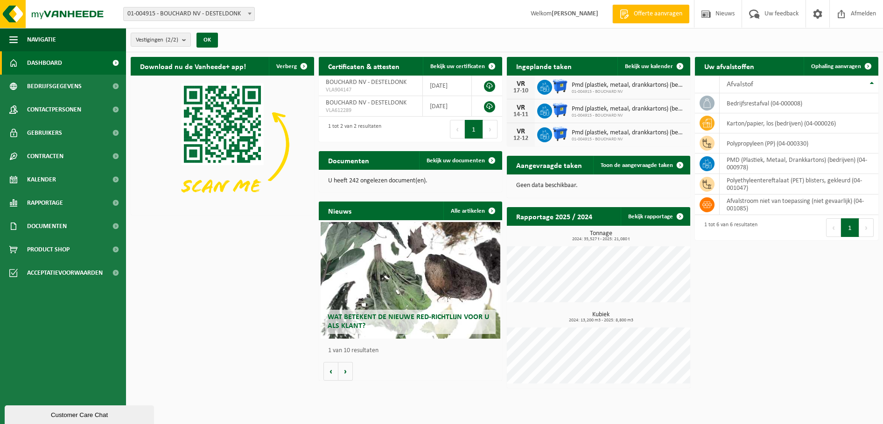 The width and height of the screenshot is (883, 424). What do you see at coordinates (544, 66) in the screenshot?
I see `h2: Ingeplande taken` at bounding box center [544, 66].